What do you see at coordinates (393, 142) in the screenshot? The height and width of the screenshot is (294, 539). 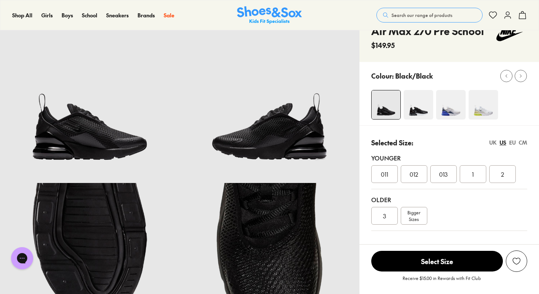 I see `p: Selected Size:` at bounding box center [393, 142].